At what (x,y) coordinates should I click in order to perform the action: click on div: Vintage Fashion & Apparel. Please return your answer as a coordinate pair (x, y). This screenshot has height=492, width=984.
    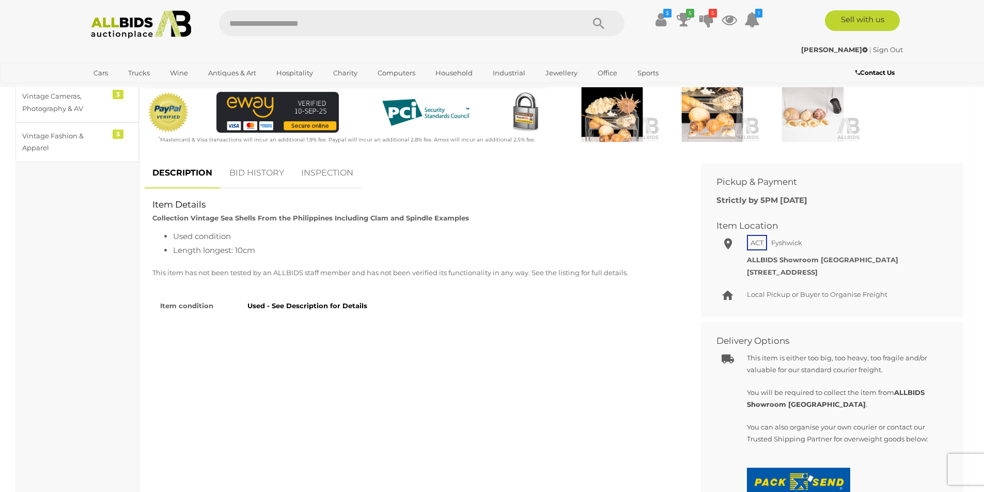
    Looking at the image, I should click on (65, 142).